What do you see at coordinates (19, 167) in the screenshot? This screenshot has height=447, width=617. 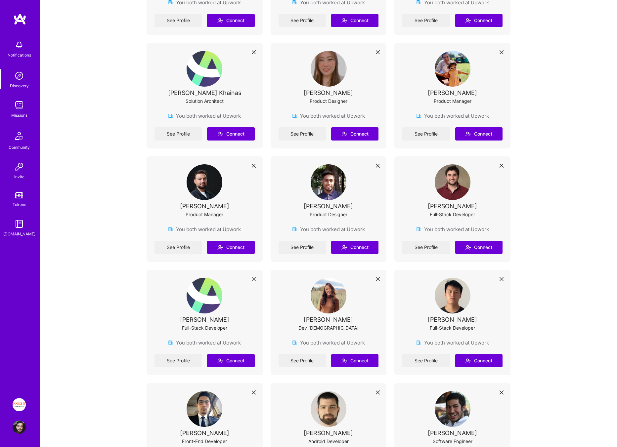 I see `img: Invite` at bounding box center [19, 167].